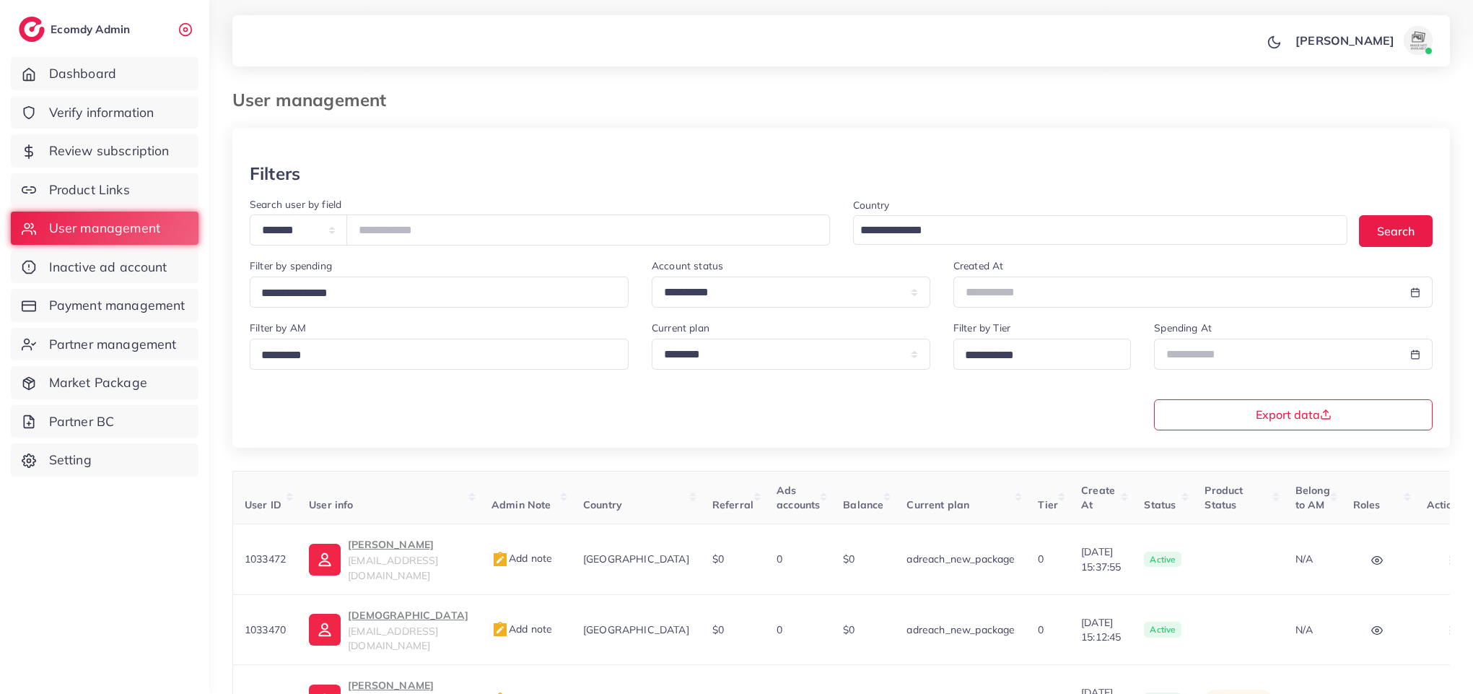 This screenshot has height=694, width=1473. I want to click on a: Payment management, so click(105, 305).